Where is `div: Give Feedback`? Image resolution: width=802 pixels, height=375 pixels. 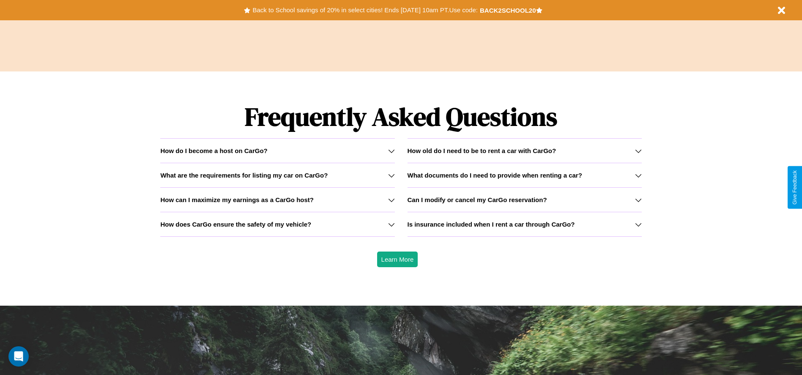
div: Give Feedback is located at coordinates (795, 187).